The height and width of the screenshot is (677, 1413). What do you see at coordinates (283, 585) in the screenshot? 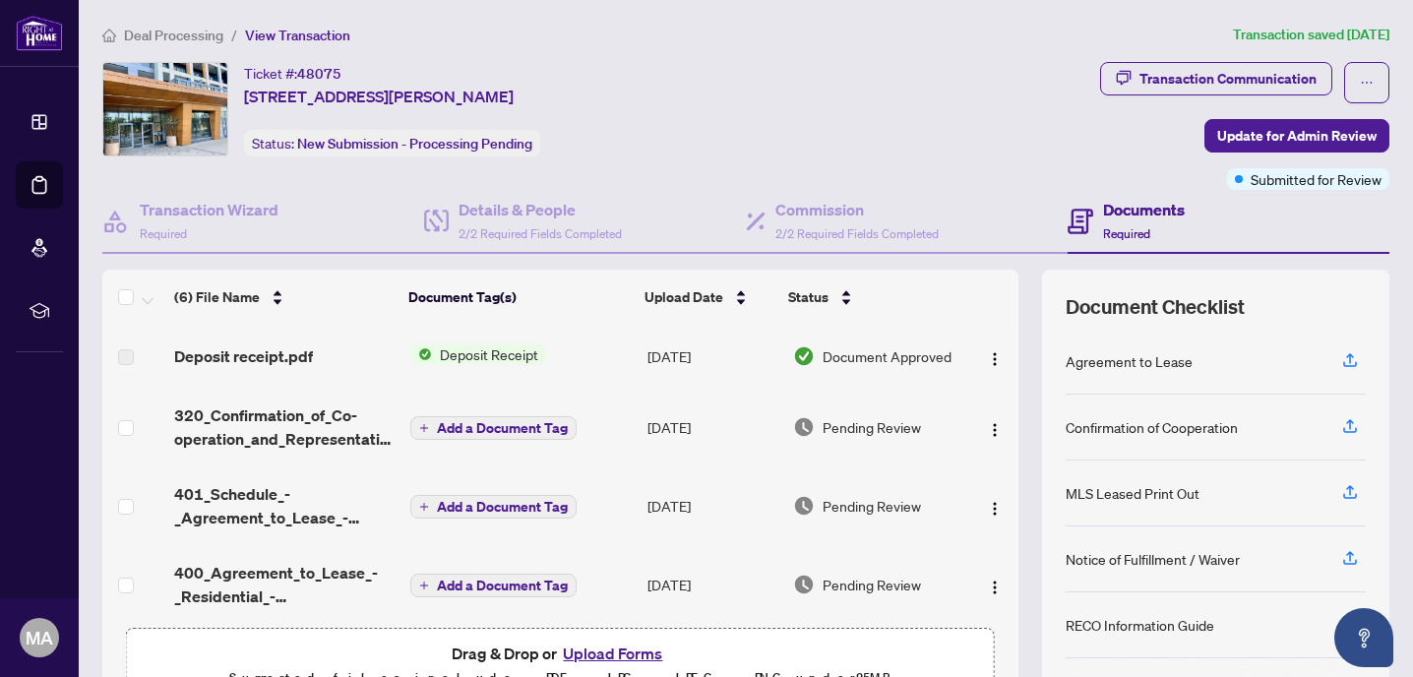
I see `span: 400_Agreement_to_Lease_-_Residential_-_OREA__TRREB_.pdf` at bounding box center [283, 585].